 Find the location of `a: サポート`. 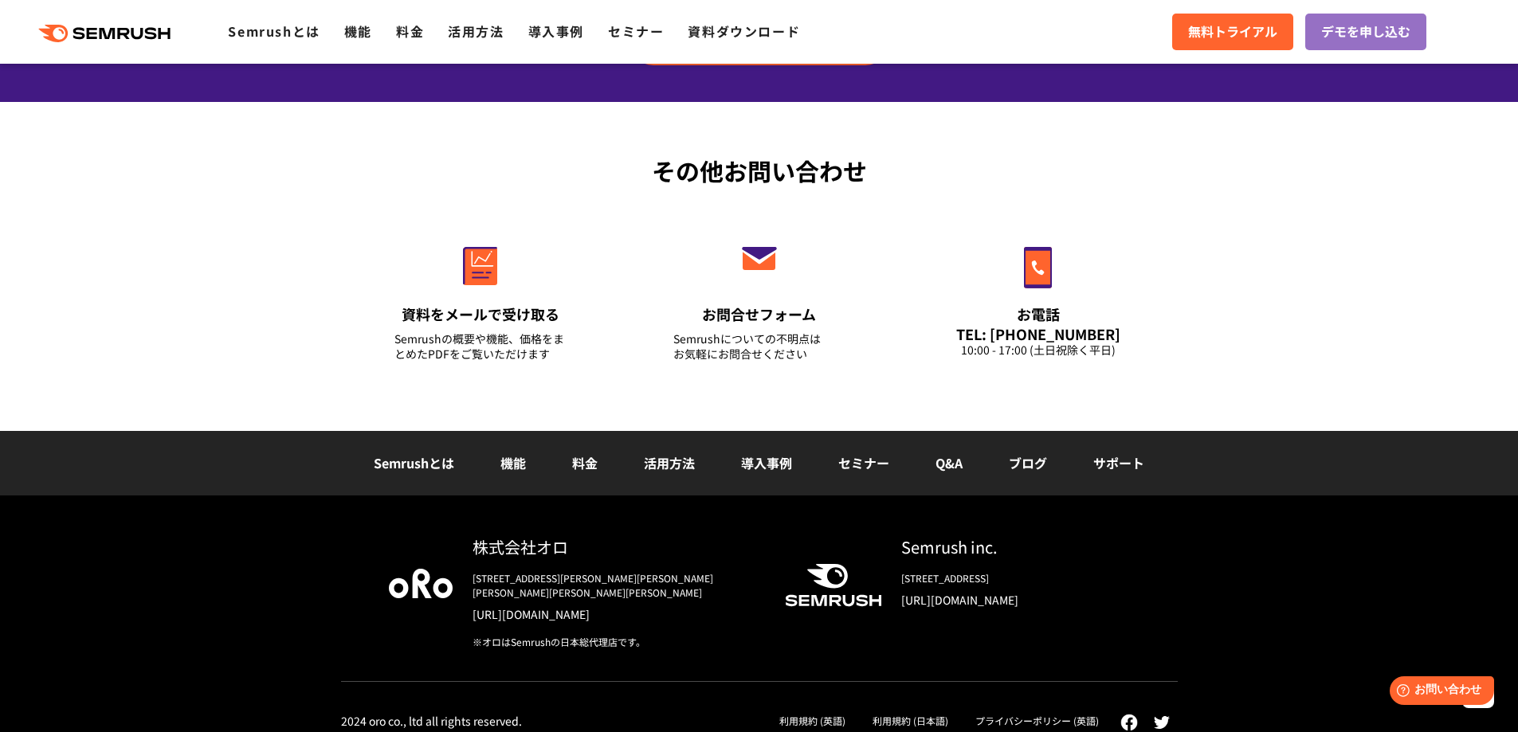

a: サポート is located at coordinates (1118, 463).